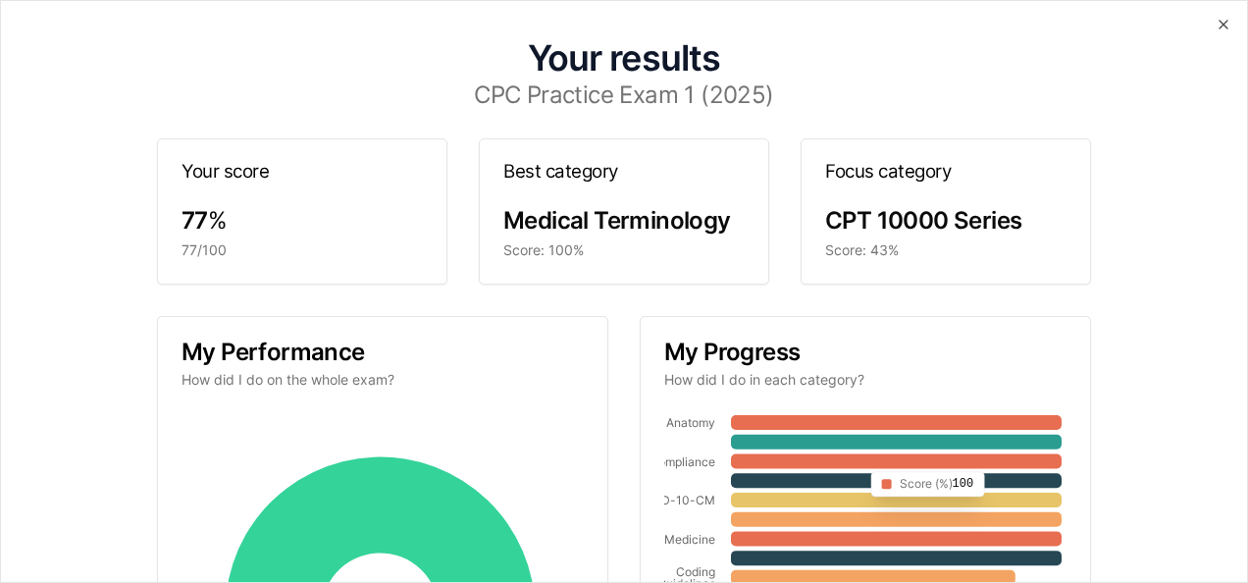  I want to click on span: 77, so click(194, 220).